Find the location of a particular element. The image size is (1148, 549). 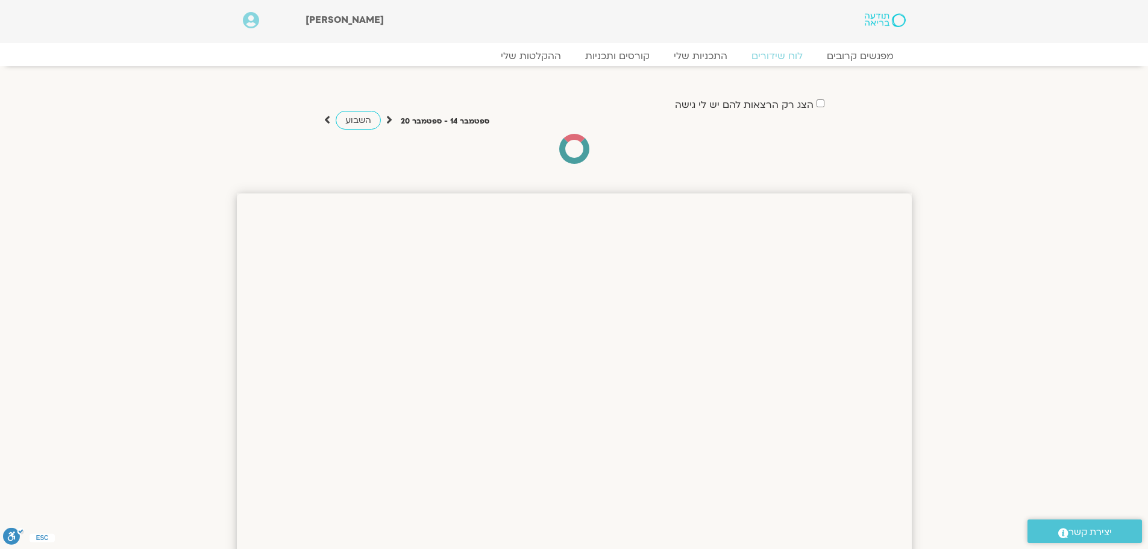

nav: Menu is located at coordinates (574, 56).